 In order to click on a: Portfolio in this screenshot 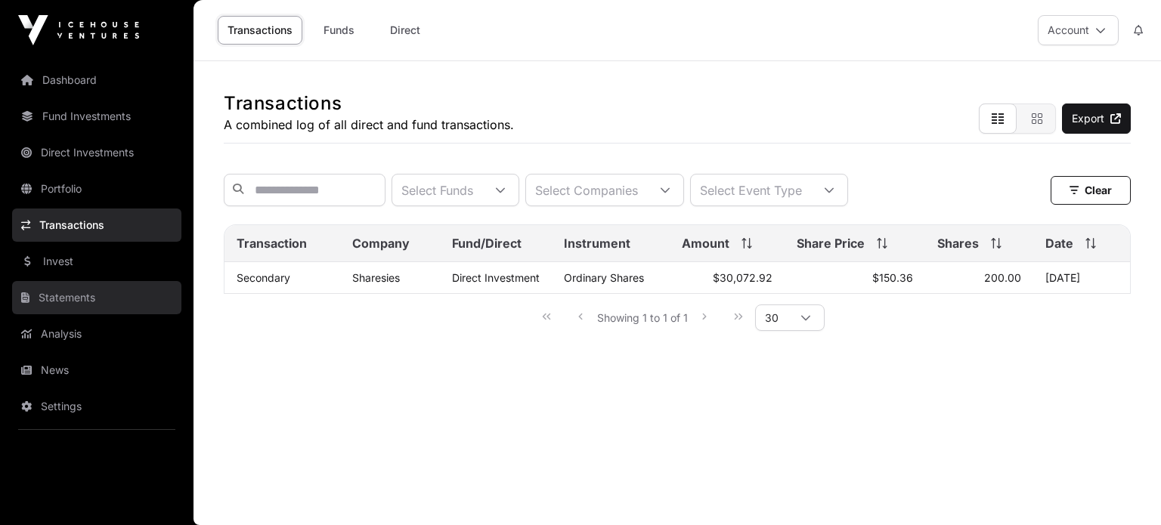, I will do `click(97, 189)`.